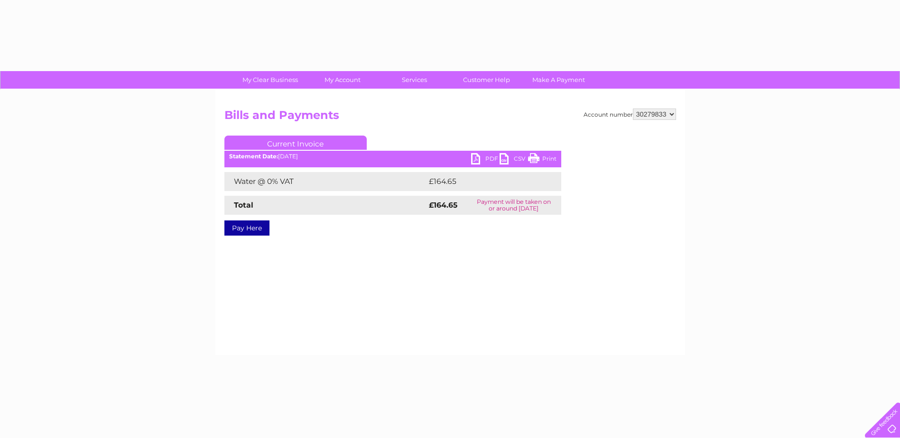 The height and width of the screenshot is (438, 900). I want to click on a: Current Invoice, so click(295, 143).